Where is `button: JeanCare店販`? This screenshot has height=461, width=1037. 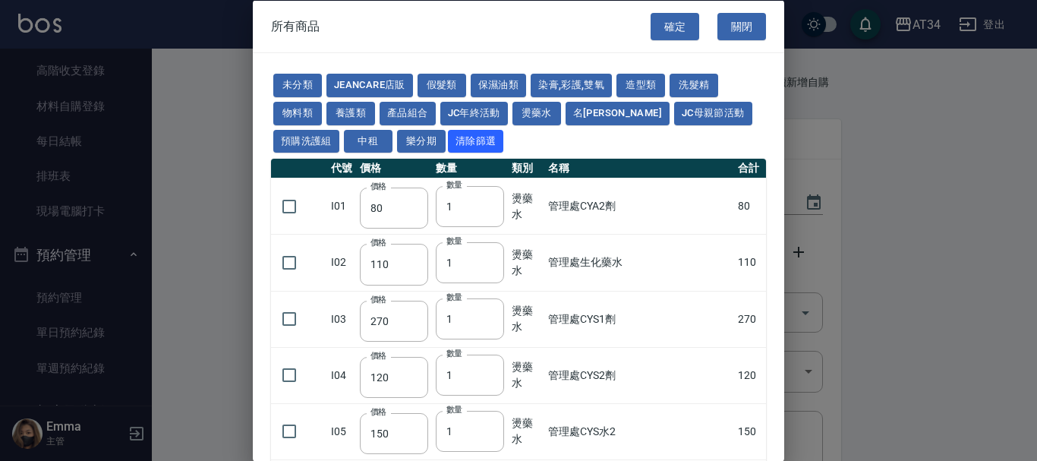 button: JeanCare店販 is located at coordinates (370, 85).